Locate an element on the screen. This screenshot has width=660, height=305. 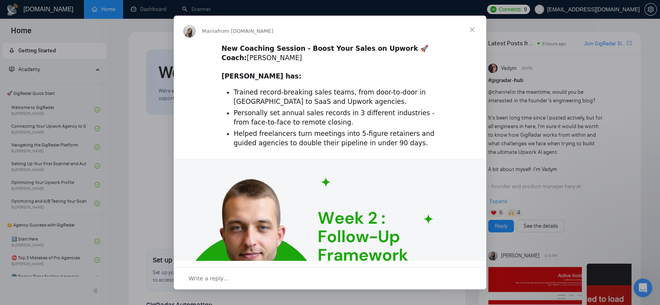
span: Mariia is located at coordinates (210, 31).